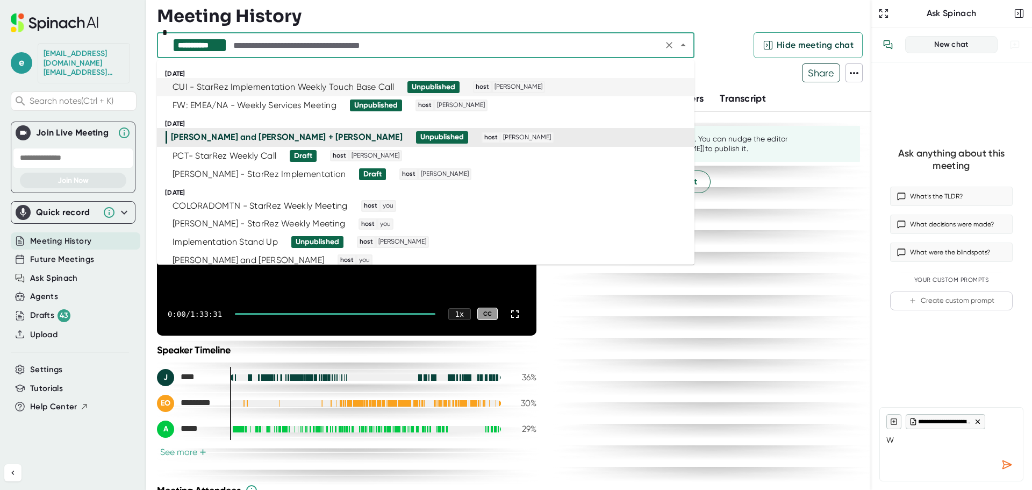 Image resolution: width=1032 pixels, height=490 pixels. Describe the element at coordinates (166, 403) in the screenshot. I see `div: EO` at that location.